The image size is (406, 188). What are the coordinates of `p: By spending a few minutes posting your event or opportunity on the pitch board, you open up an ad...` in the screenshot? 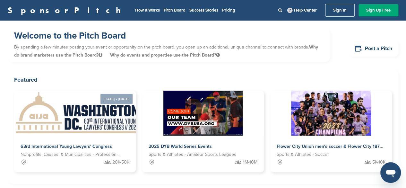 It's located at (169, 51).